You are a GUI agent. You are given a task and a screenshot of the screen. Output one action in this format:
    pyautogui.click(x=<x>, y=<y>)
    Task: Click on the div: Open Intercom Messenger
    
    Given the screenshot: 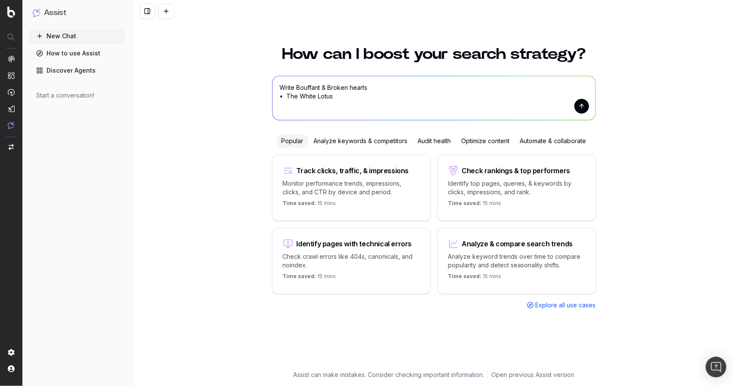 What is the action you would take?
    pyautogui.click(x=716, y=367)
    